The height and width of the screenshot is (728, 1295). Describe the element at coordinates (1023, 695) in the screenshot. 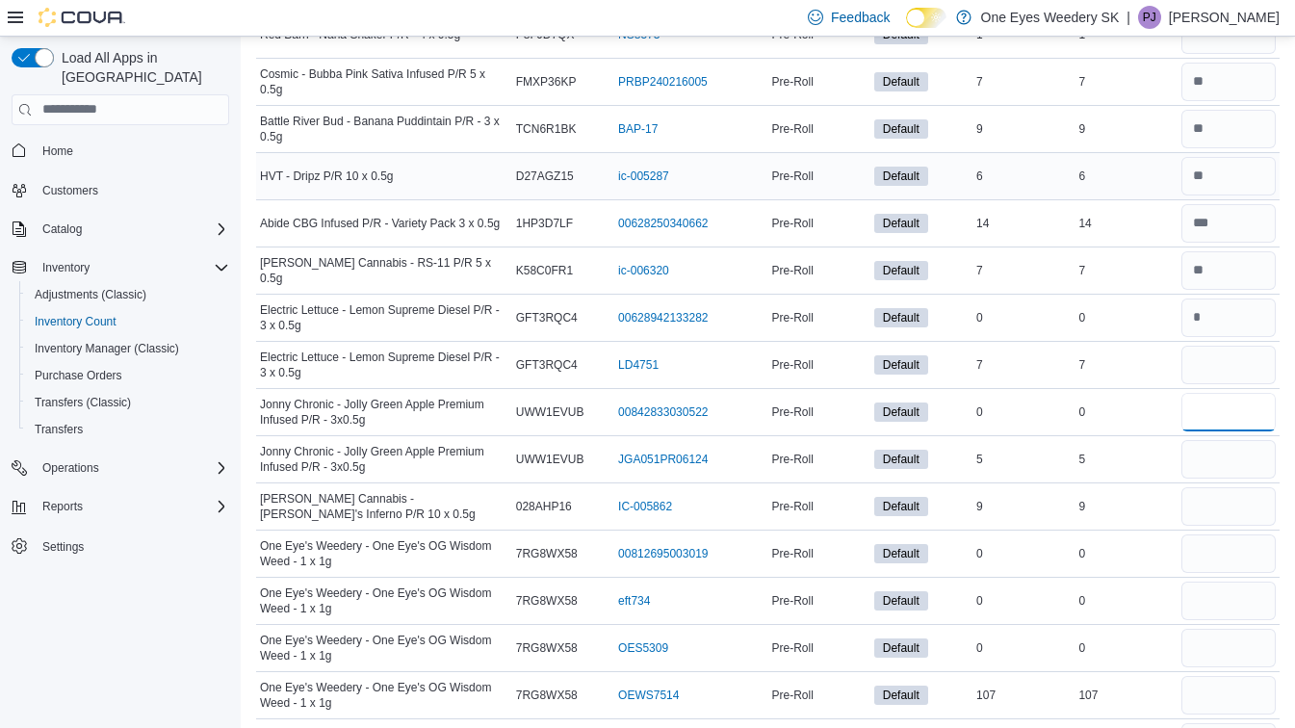

I see `div: 107` at that location.